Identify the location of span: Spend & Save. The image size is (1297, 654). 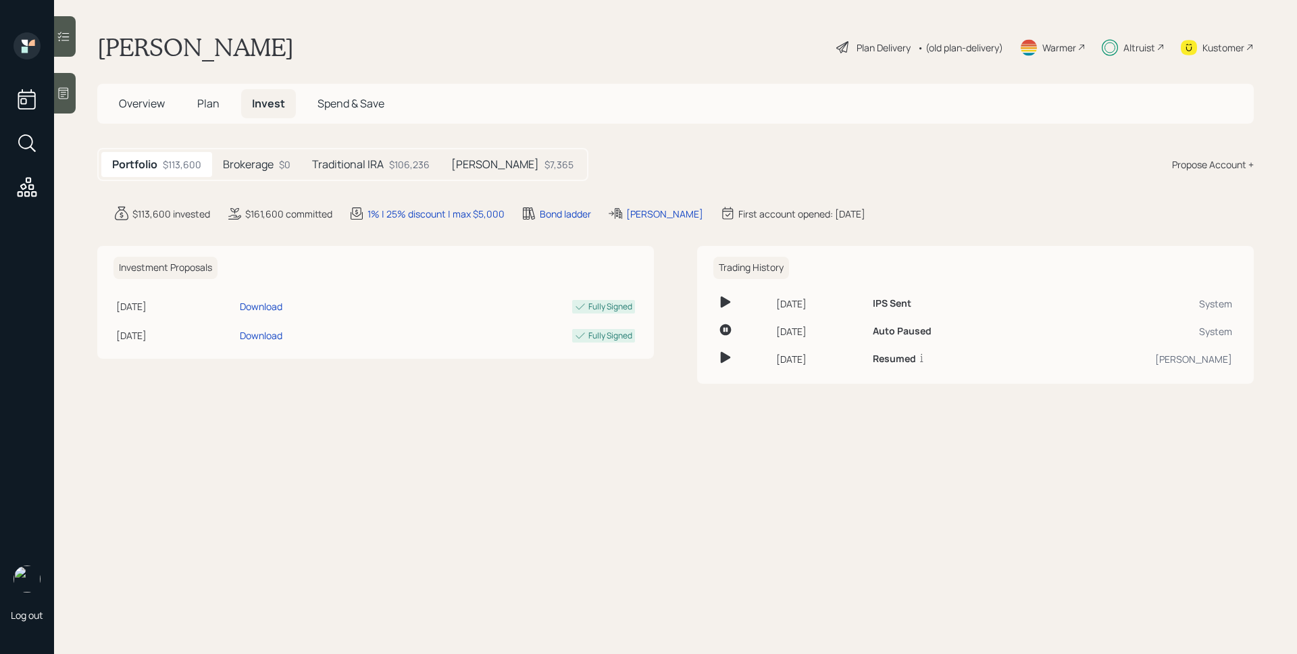
(351, 103).